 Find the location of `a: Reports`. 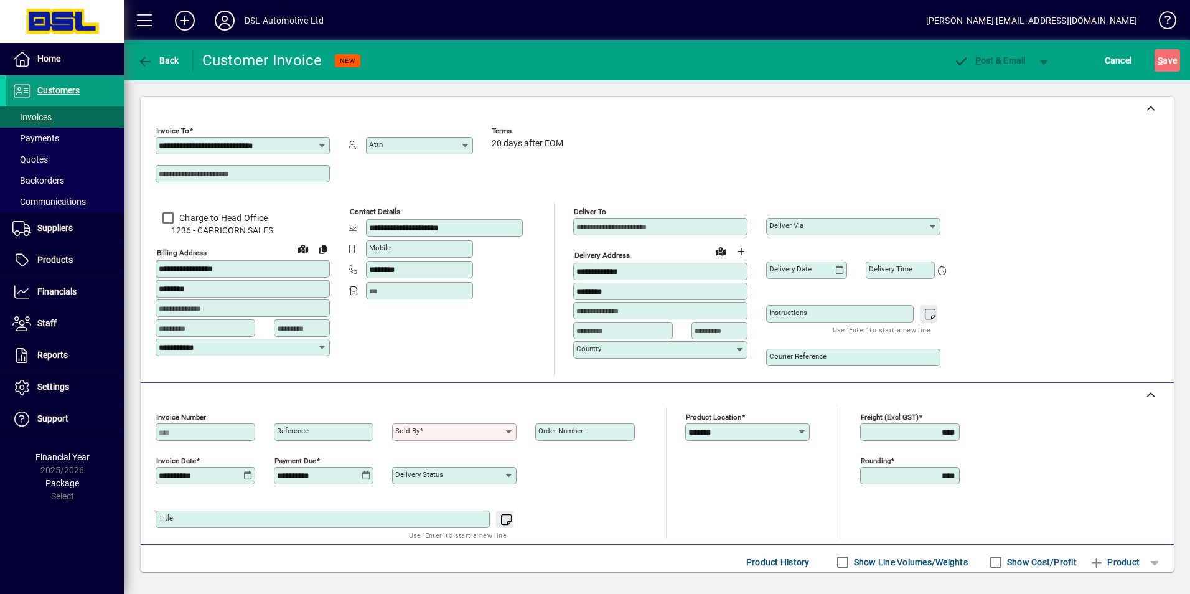

a: Reports is located at coordinates (65, 356).